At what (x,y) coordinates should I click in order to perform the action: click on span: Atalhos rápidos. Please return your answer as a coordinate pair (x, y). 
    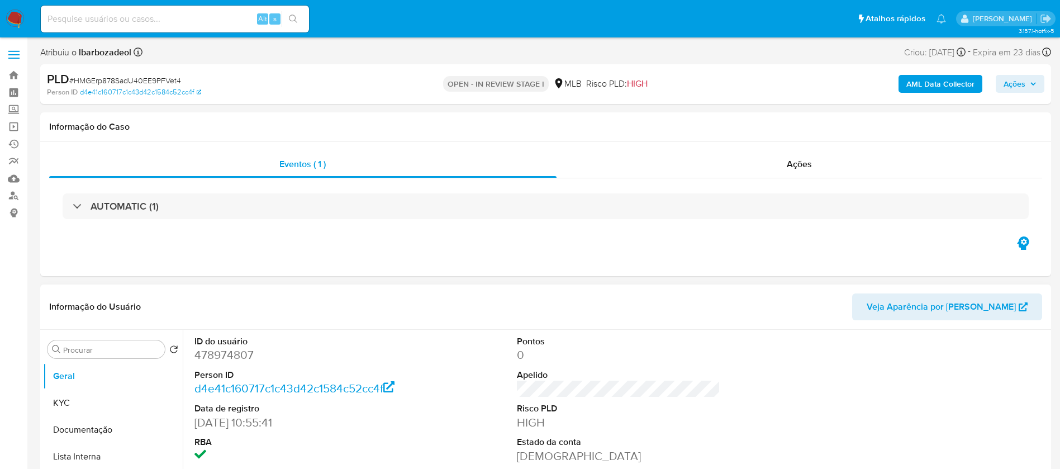
    Looking at the image, I should click on (895, 18).